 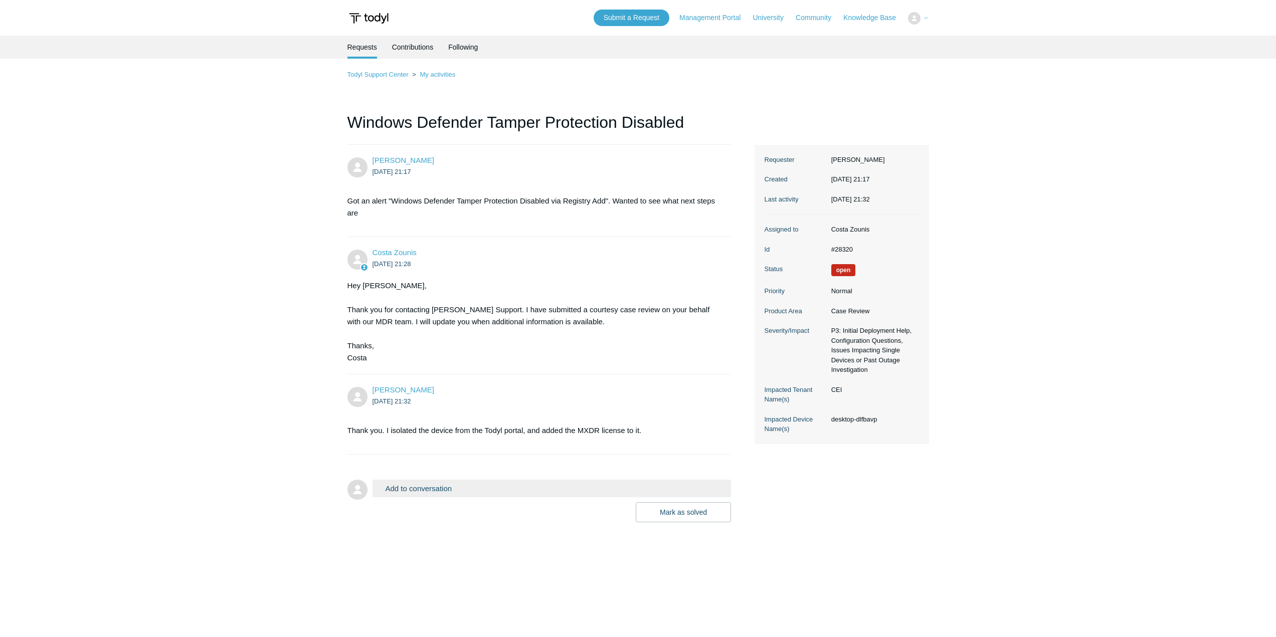 I want to click on a: My activities, so click(x=437, y=74).